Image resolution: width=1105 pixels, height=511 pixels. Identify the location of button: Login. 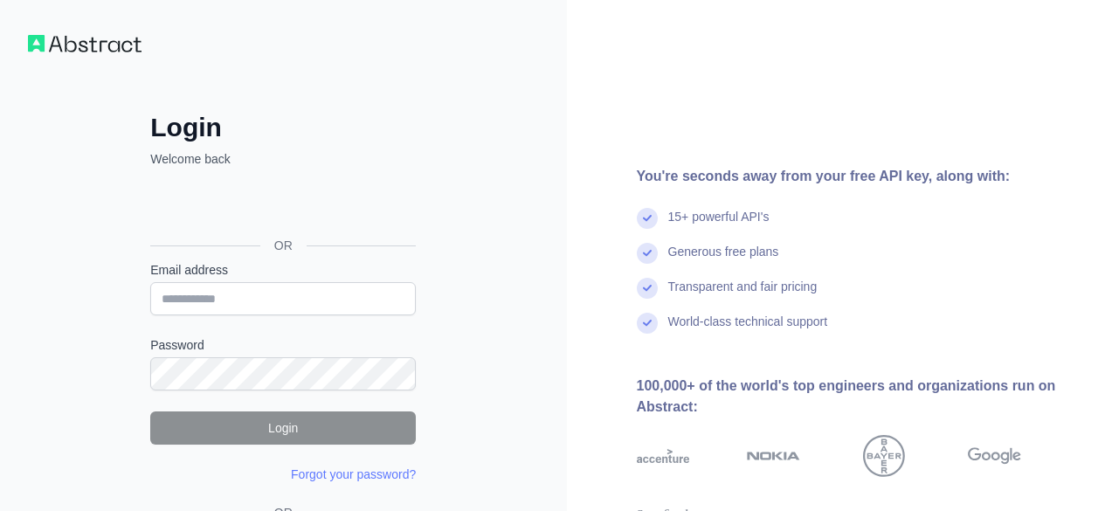
(283, 428).